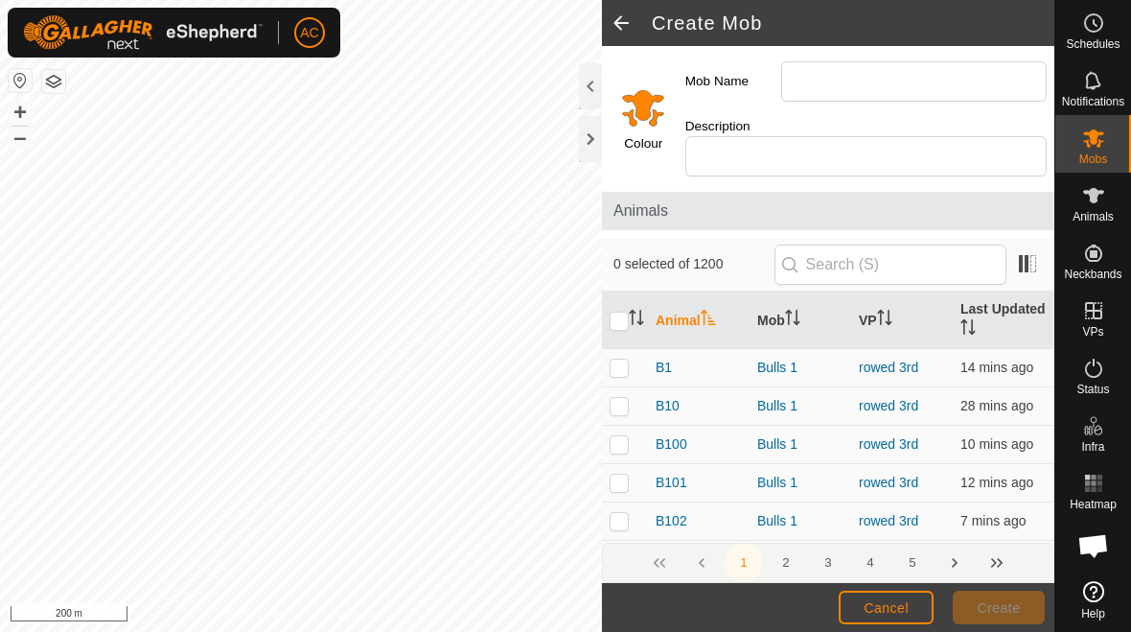  What do you see at coordinates (786, 563) in the screenshot?
I see `button: 2` at bounding box center [786, 563].